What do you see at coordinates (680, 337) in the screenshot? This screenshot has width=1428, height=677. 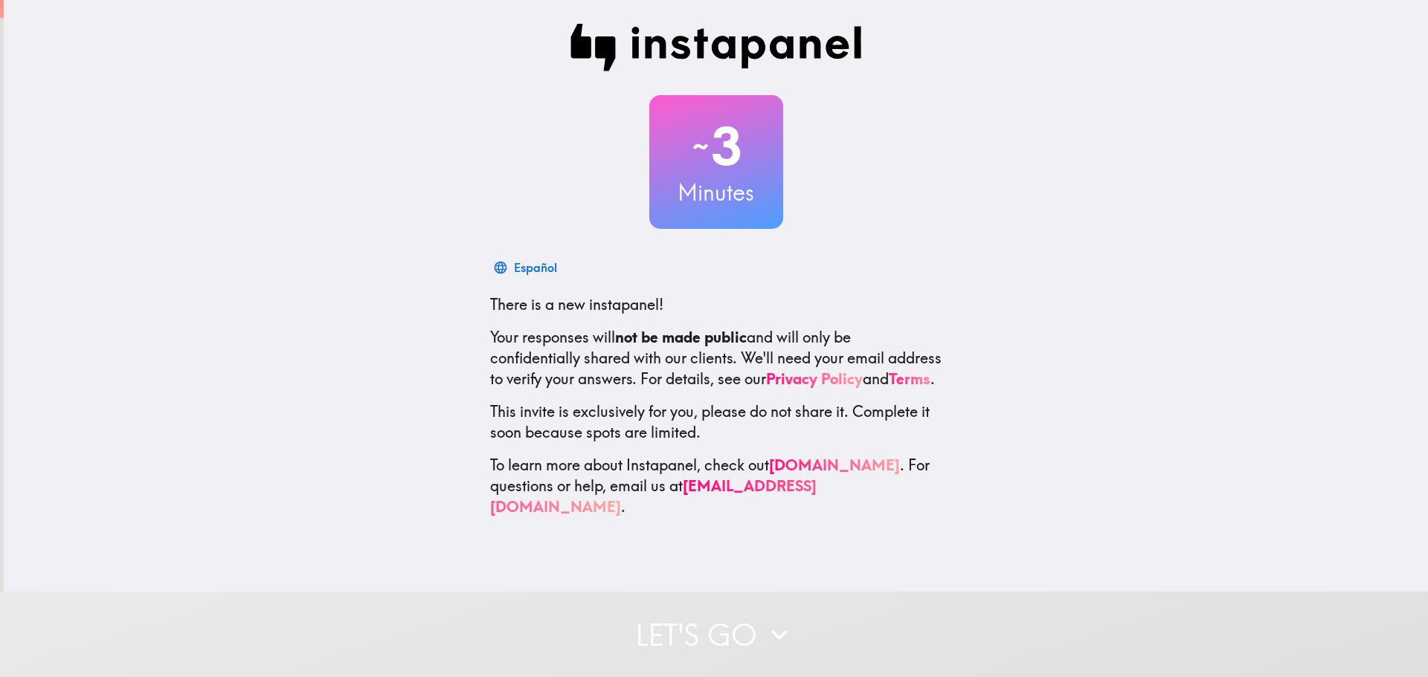 I see `b: not be made public` at bounding box center [680, 337].